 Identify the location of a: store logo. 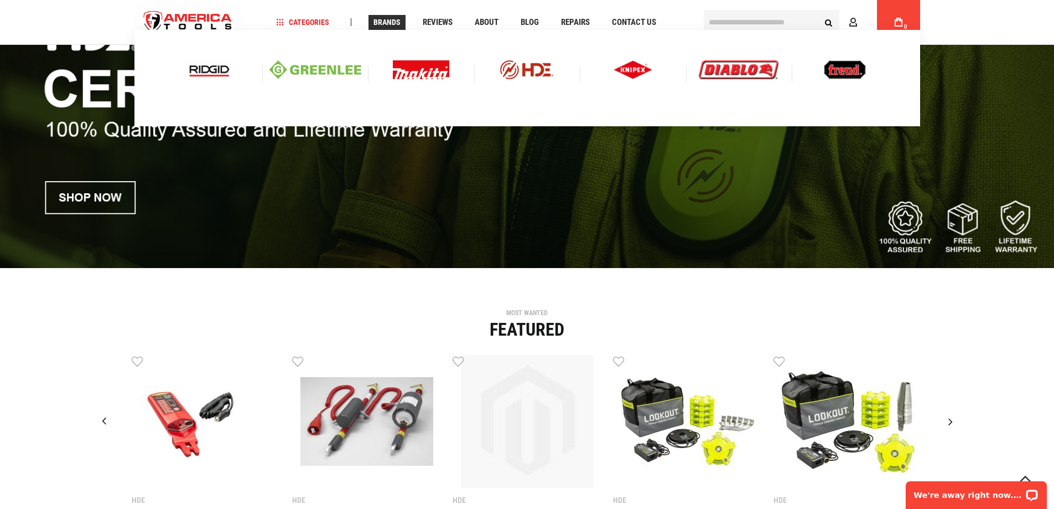
(188, 22).